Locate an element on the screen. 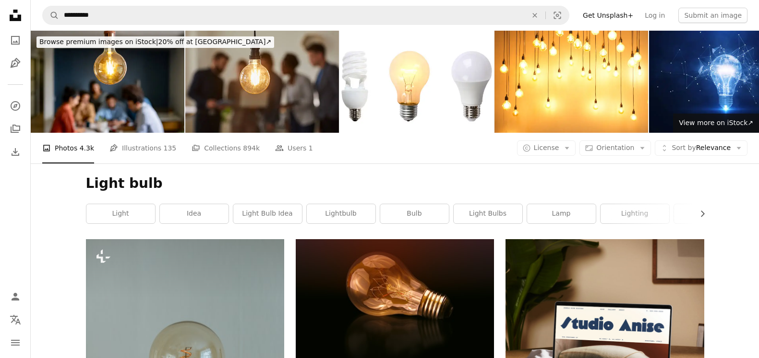 Image resolution: width=759 pixels, height=358 pixels. a: Download History is located at coordinates (15, 152).